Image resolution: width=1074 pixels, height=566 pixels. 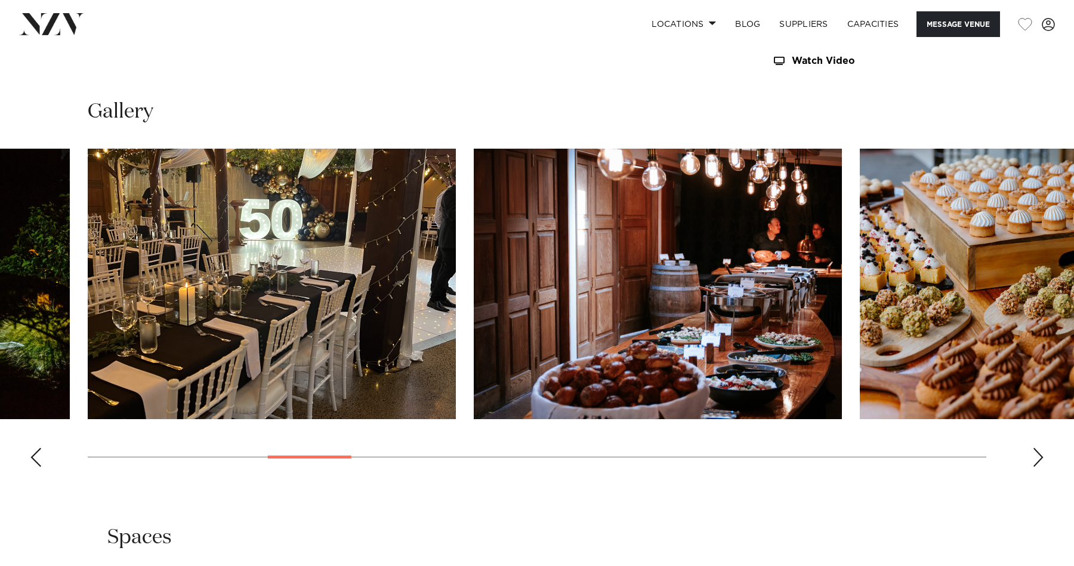 What do you see at coordinates (684, 24) in the screenshot?
I see `a: Locations` at bounding box center [684, 24].